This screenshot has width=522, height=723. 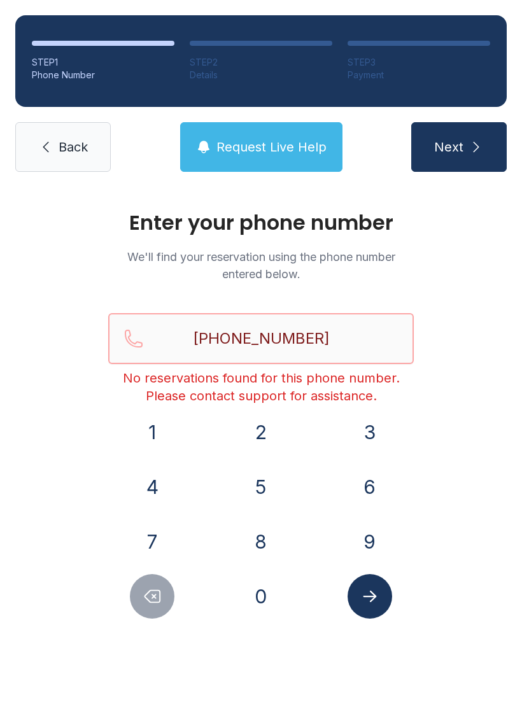 I want to click on div: STEP 3, so click(x=419, y=62).